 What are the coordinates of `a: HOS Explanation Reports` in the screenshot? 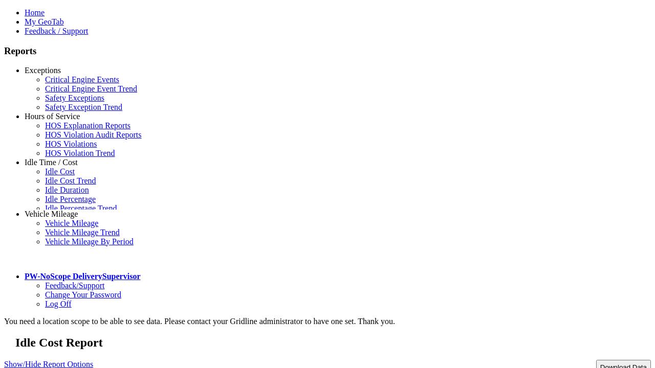 It's located at (87, 125).